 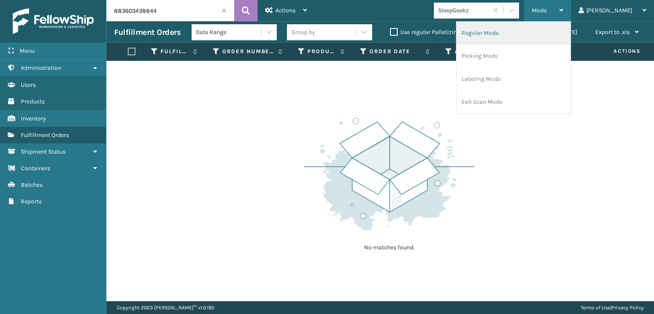 I want to click on label: Assigned Carrier Service, so click(x=480, y=52).